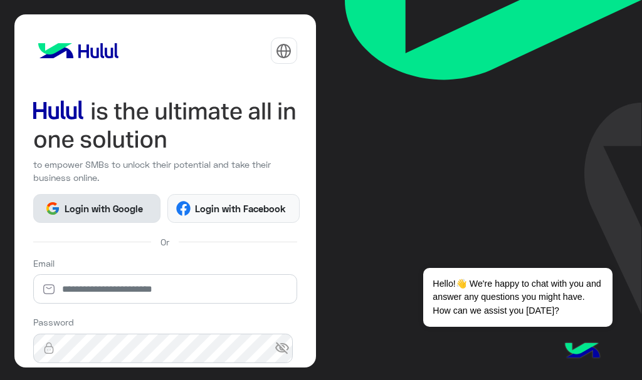  Describe the element at coordinates (582, 352) in the screenshot. I see `img: hulul-logo.png` at that location.